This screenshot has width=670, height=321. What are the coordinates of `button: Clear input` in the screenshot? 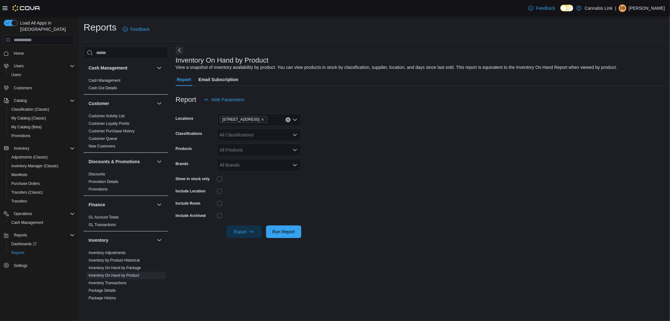 It's located at (288, 120).